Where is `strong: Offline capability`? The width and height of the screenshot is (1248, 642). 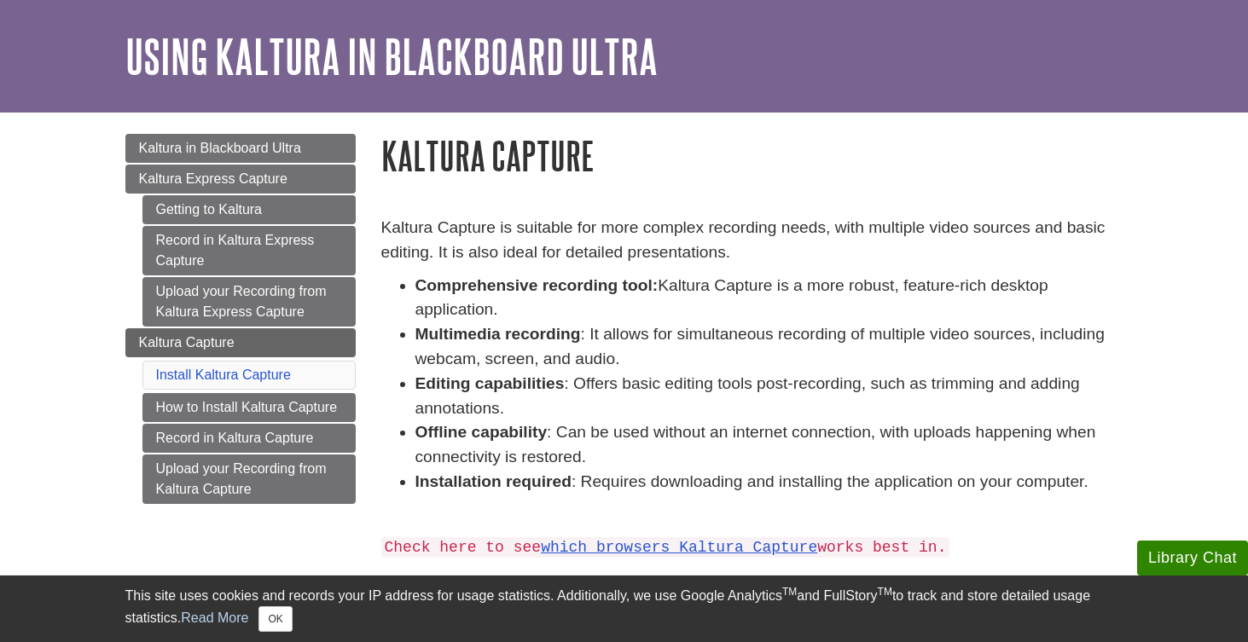
strong: Offline capability is located at coordinates (481, 432).